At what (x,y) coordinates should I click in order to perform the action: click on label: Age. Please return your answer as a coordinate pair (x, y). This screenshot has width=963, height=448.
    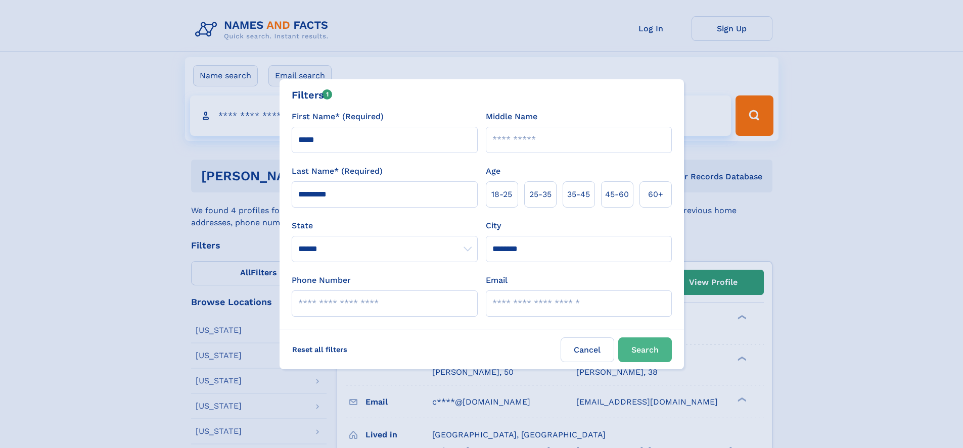
    Looking at the image, I should click on (493, 171).